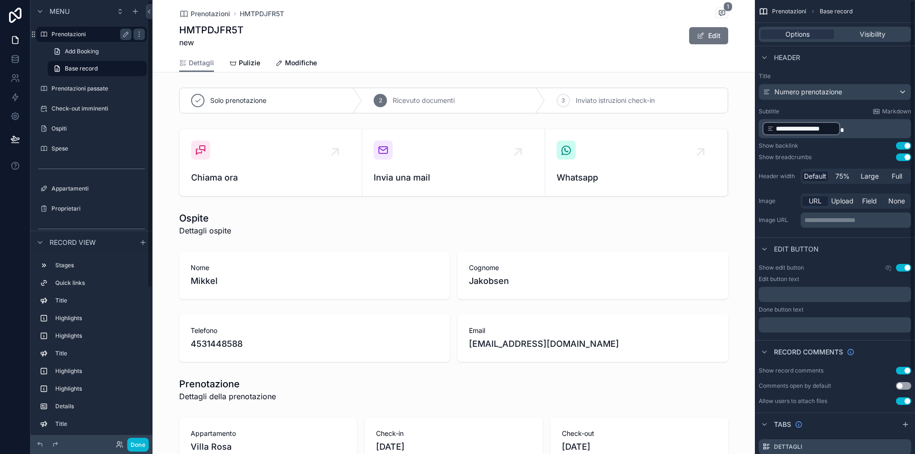 The height and width of the screenshot is (454, 915). I want to click on span: Add Booking, so click(81, 51).